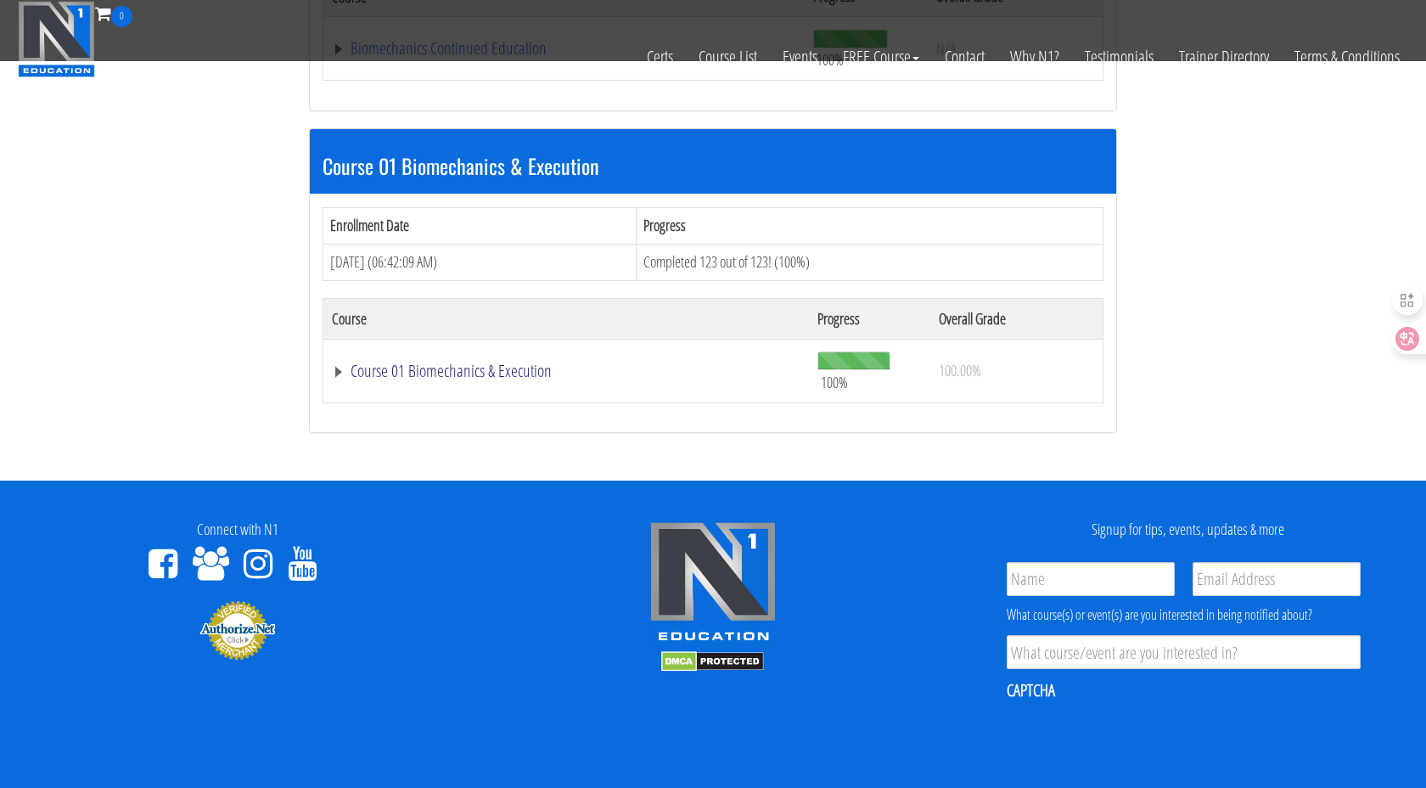  Describe the element at coordinates (799, 57) in the screenshot. I see `a: Events` at that location.